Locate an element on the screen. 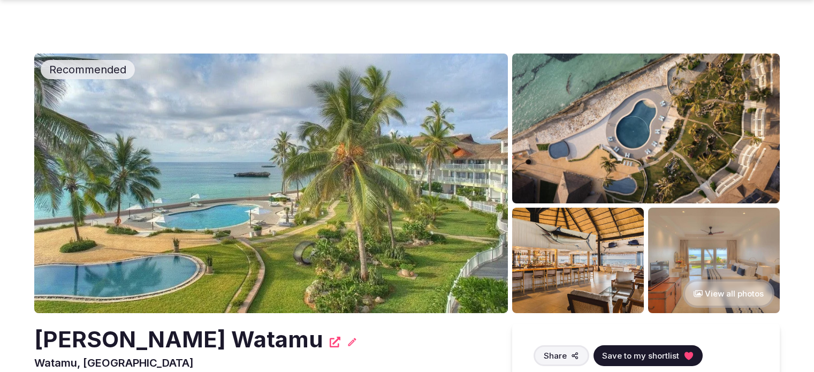 This screenshot has height=372, width=814. img: Venue cover photo is located at coordinates (271, 183).